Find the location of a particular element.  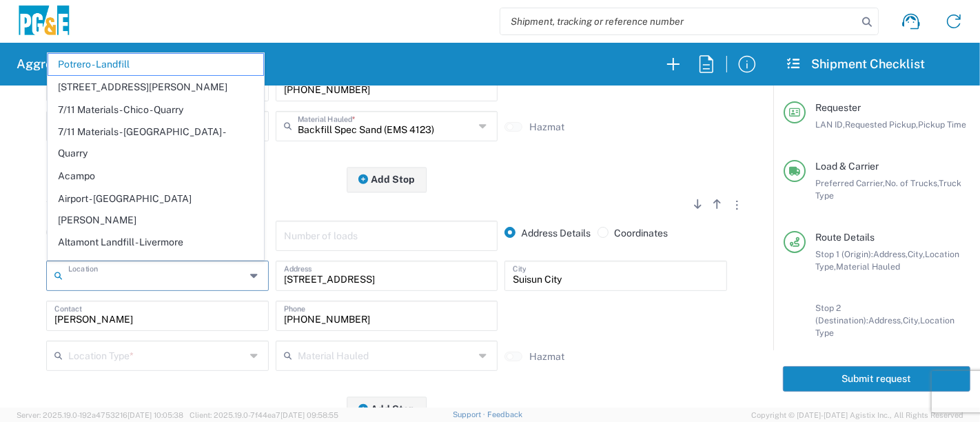

span: Server: 2025.19.0-192a4753216 is located at coordinates (100, 415).